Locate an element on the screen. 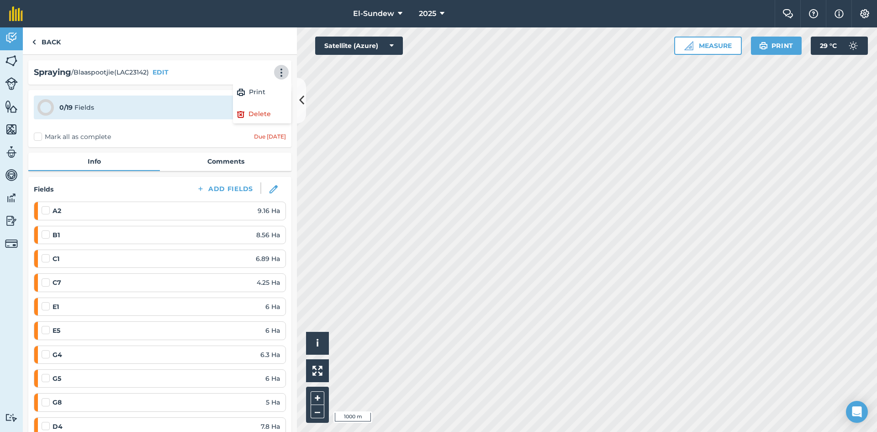 The image size is (877, 432). strong: C7 is located at coordinates (57, 282).